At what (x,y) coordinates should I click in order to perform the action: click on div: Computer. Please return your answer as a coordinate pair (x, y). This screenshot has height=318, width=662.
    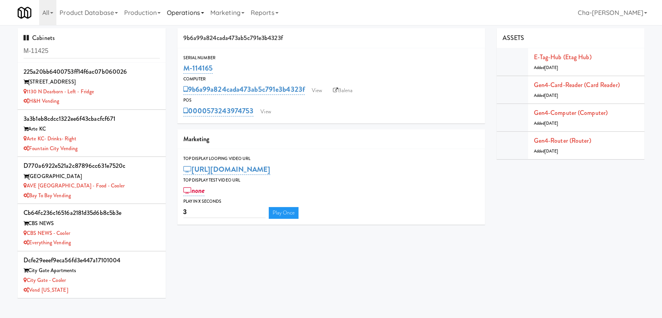
    Looking at the image, I should click on (331, 79).